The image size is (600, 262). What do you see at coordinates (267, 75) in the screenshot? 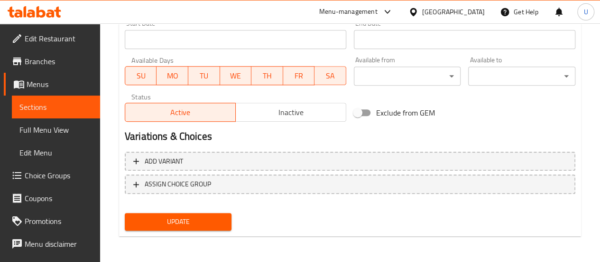
I see `button: TH` at bounding box center [267, 75].